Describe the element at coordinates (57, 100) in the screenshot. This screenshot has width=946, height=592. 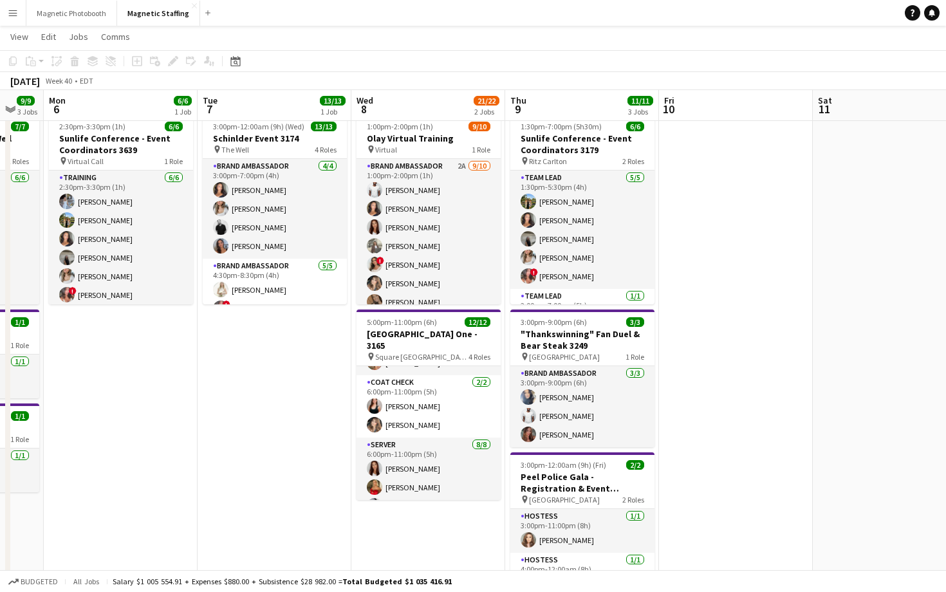
I see `span: Mon` at that location.